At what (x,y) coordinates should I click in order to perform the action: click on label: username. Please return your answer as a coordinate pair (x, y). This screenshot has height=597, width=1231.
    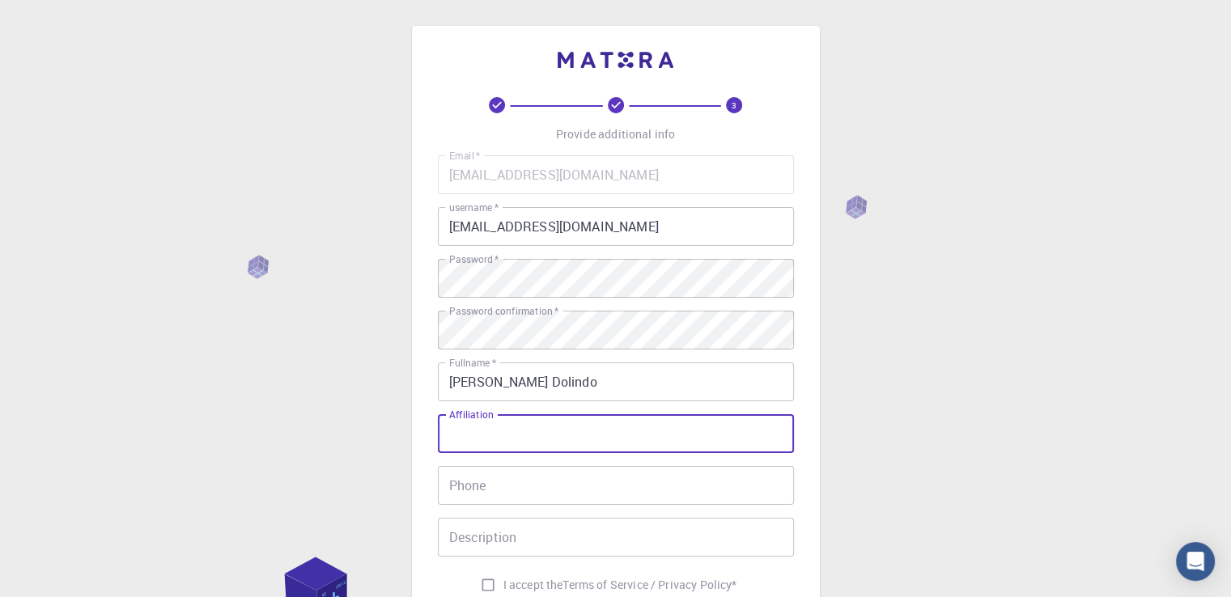
    Looking at the image, I should click on (473, 207).